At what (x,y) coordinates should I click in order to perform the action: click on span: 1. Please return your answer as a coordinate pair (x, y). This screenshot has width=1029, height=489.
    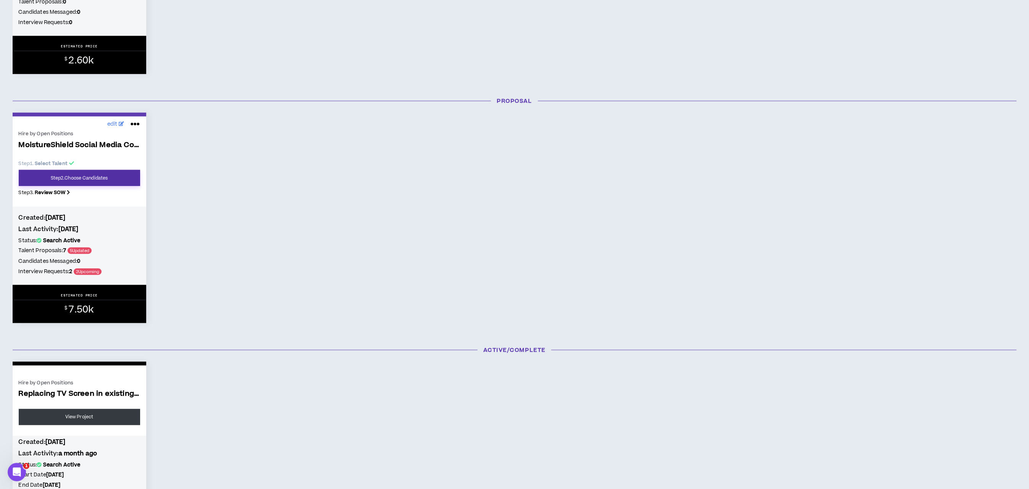
    Looking at the image, I should click on (26, 466).